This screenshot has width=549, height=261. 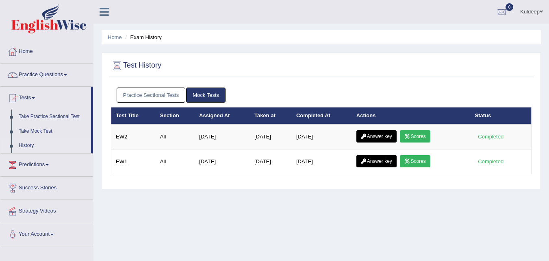 I want to click on a: History, so click(x=53, y=146).